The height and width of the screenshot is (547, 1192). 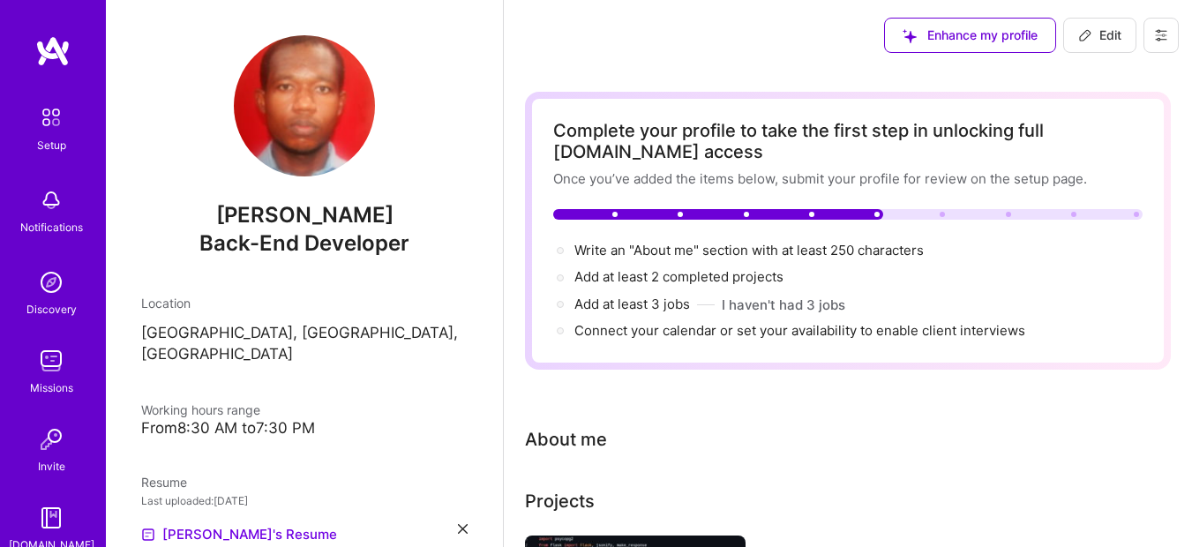 What do you see at coordinates (632, 303) in the screenshot?
I see `span: Add at least 3 jobs` at bounding box center [632, 303].